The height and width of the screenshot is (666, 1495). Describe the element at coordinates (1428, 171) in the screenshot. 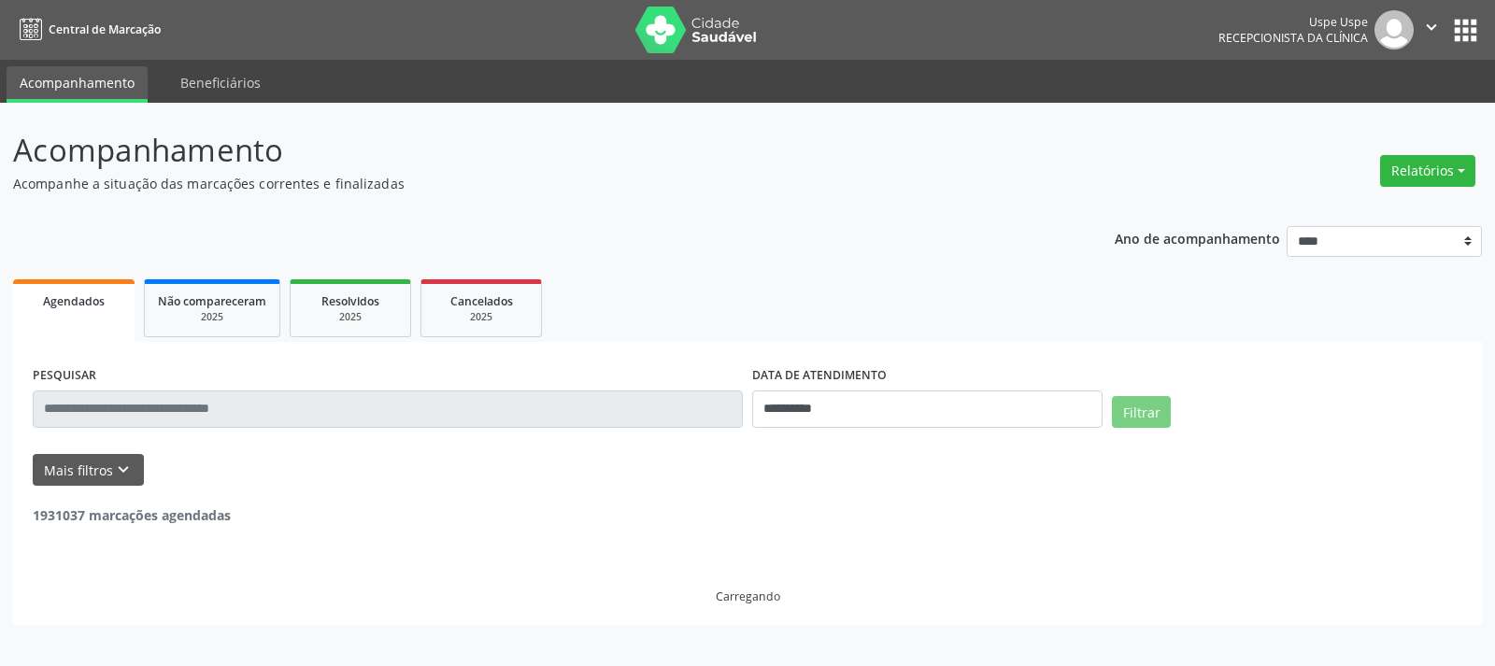

I see `button: Relatórios` at that location.